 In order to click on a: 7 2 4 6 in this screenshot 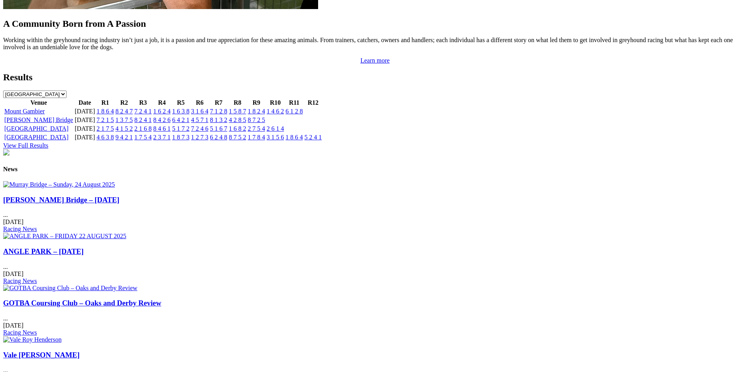, I will do `click(200, 128)`.